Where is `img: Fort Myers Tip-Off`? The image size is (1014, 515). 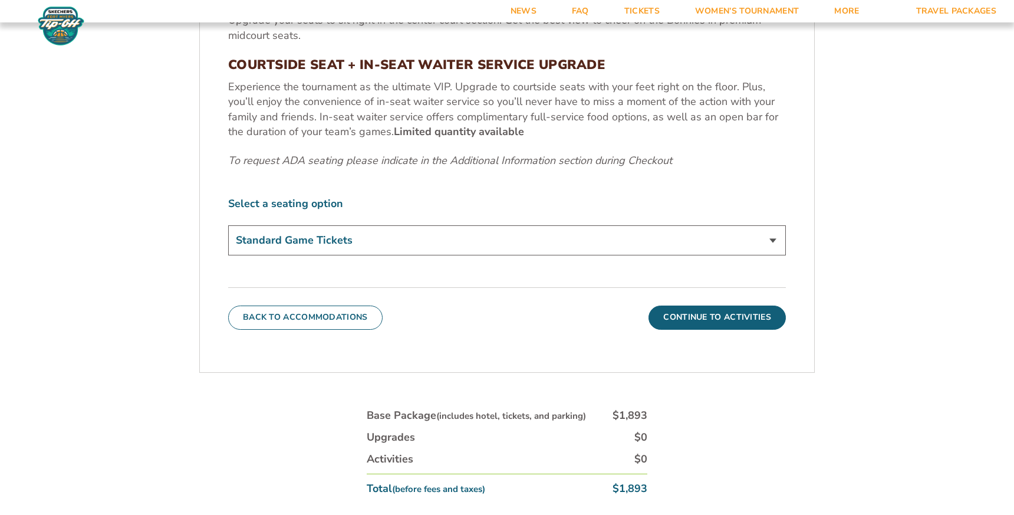 img: Fort Myers Tip-Off is located at coordinates (61, 26).